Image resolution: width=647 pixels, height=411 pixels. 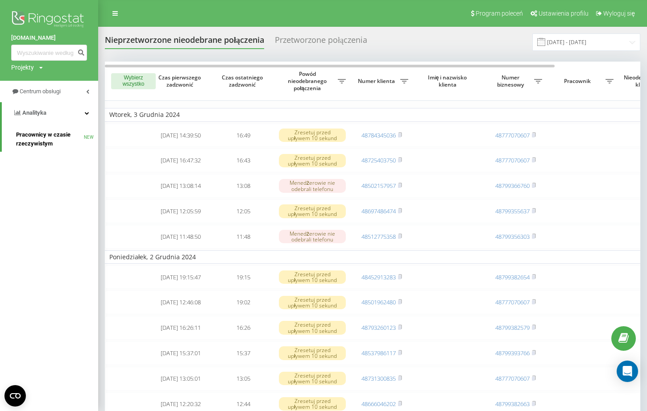 What do you see at coordinates (181, 81) in the screenshot?
I see `span: Czas pierwszego zadzwonić` at bounding box center [181, 81].